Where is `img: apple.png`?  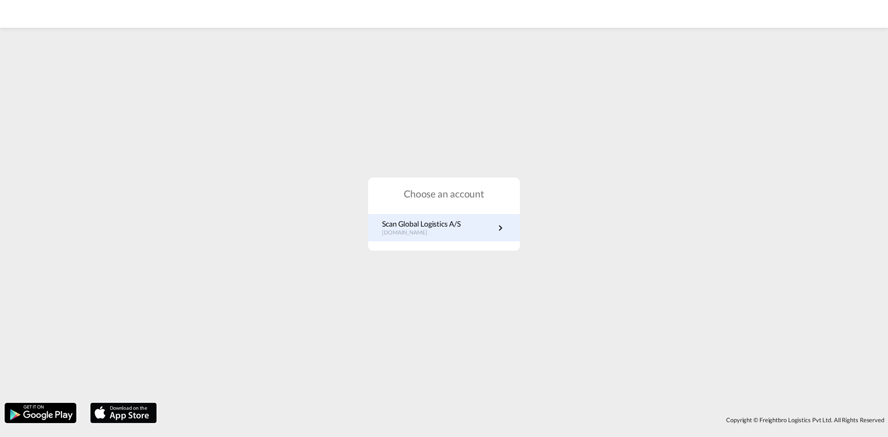 img: apple.png is located at coordinates (124, 413).